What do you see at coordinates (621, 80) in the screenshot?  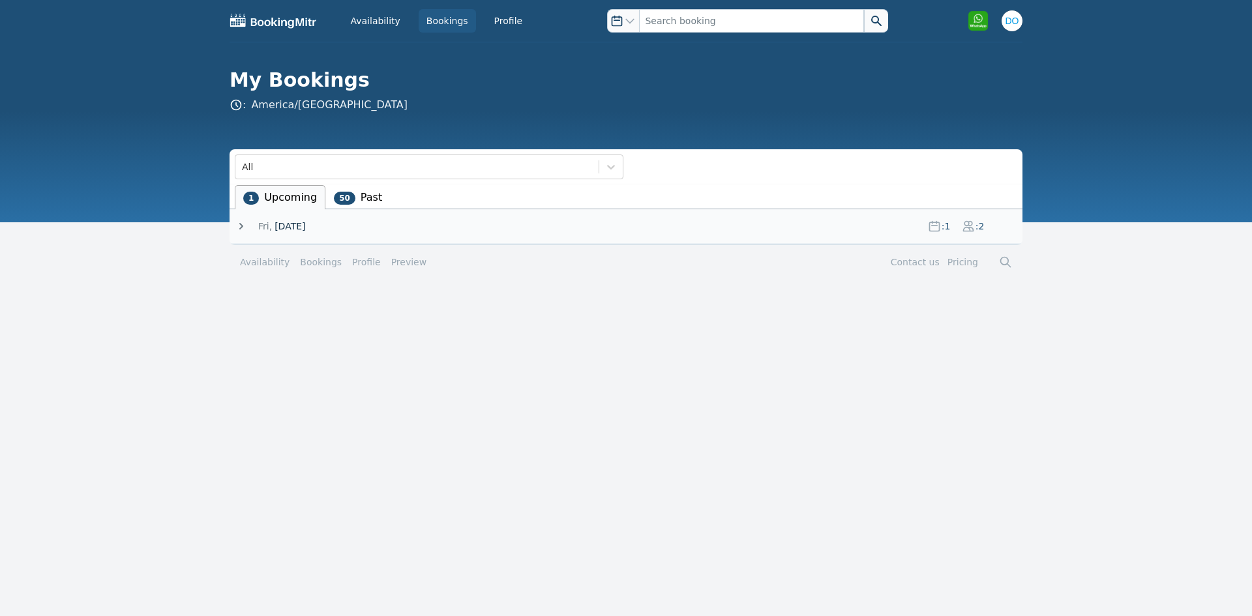 I see `h1: My Bookings` at bounding box center [621, 80].